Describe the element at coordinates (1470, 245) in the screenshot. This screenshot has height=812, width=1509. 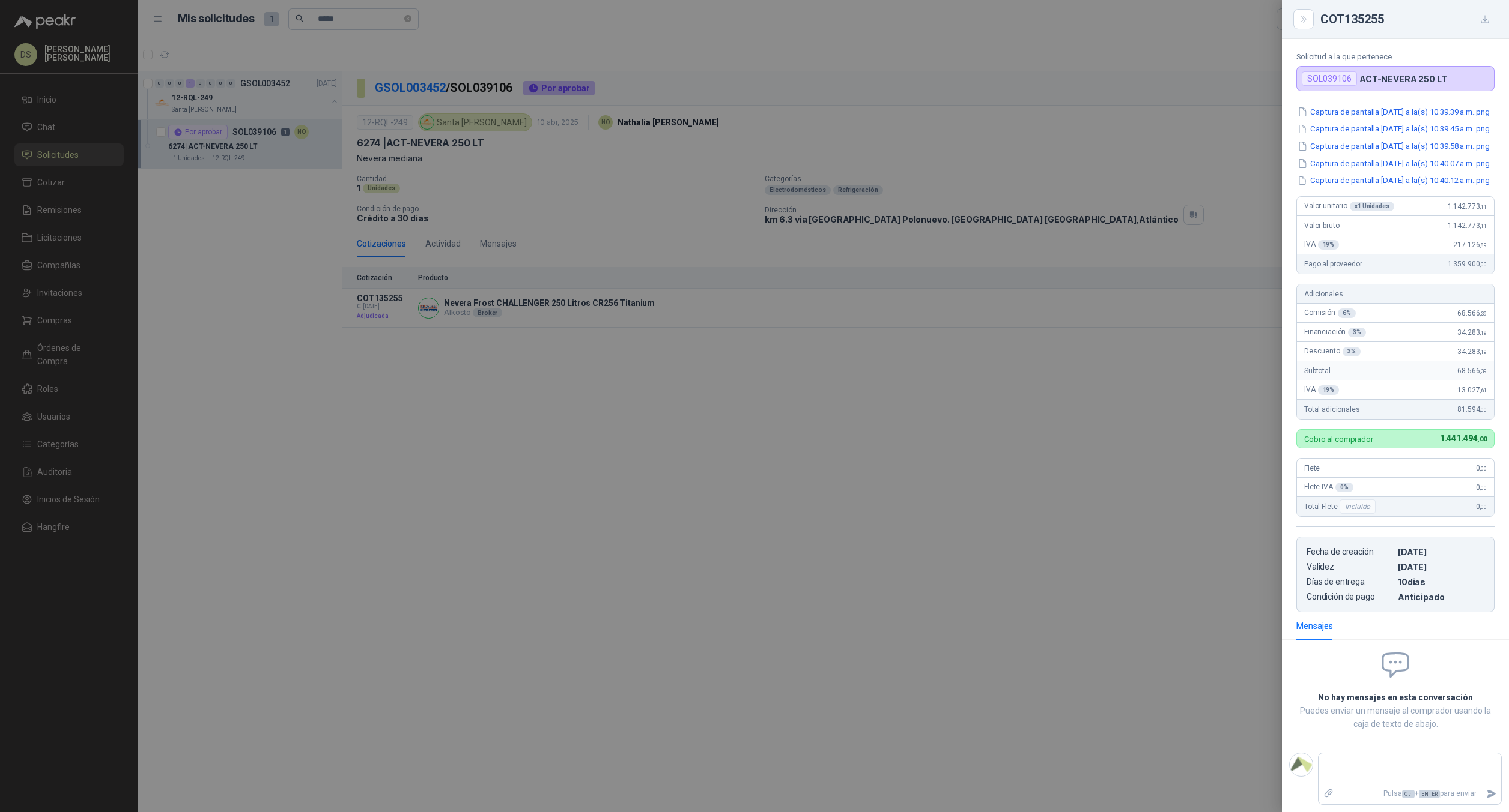
I see `span: 217.126` at that location.